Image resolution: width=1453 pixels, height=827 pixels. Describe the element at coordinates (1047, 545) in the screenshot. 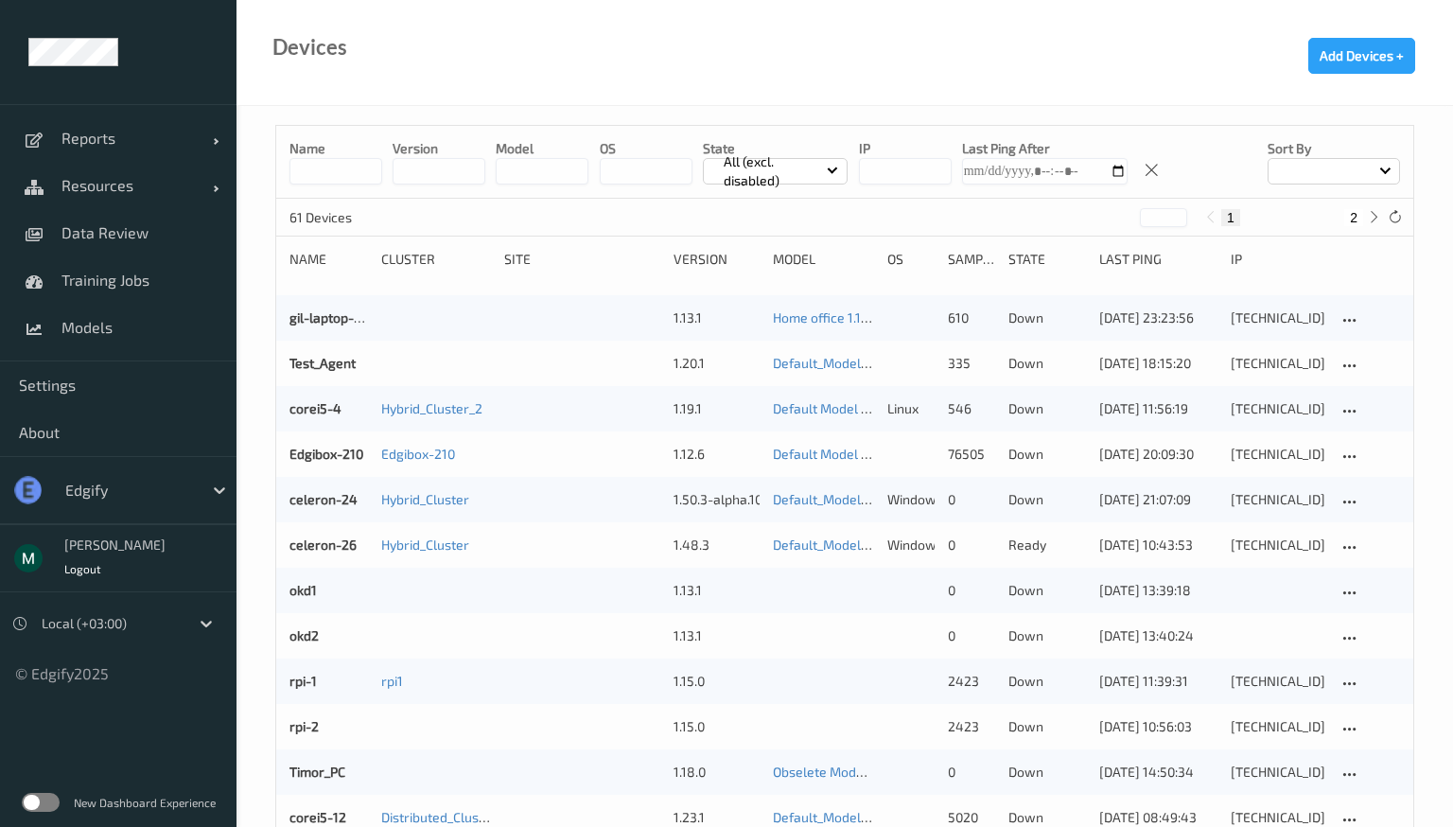

I see `p: ready` at that location.